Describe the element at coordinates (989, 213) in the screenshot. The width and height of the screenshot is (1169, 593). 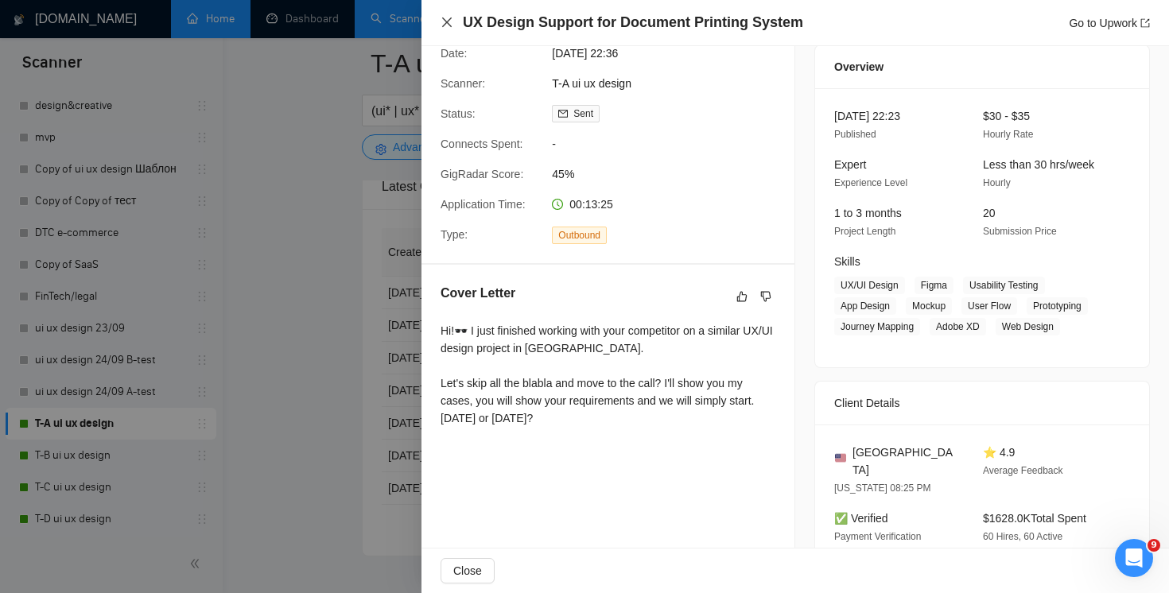
I see `span: 20` at that location.